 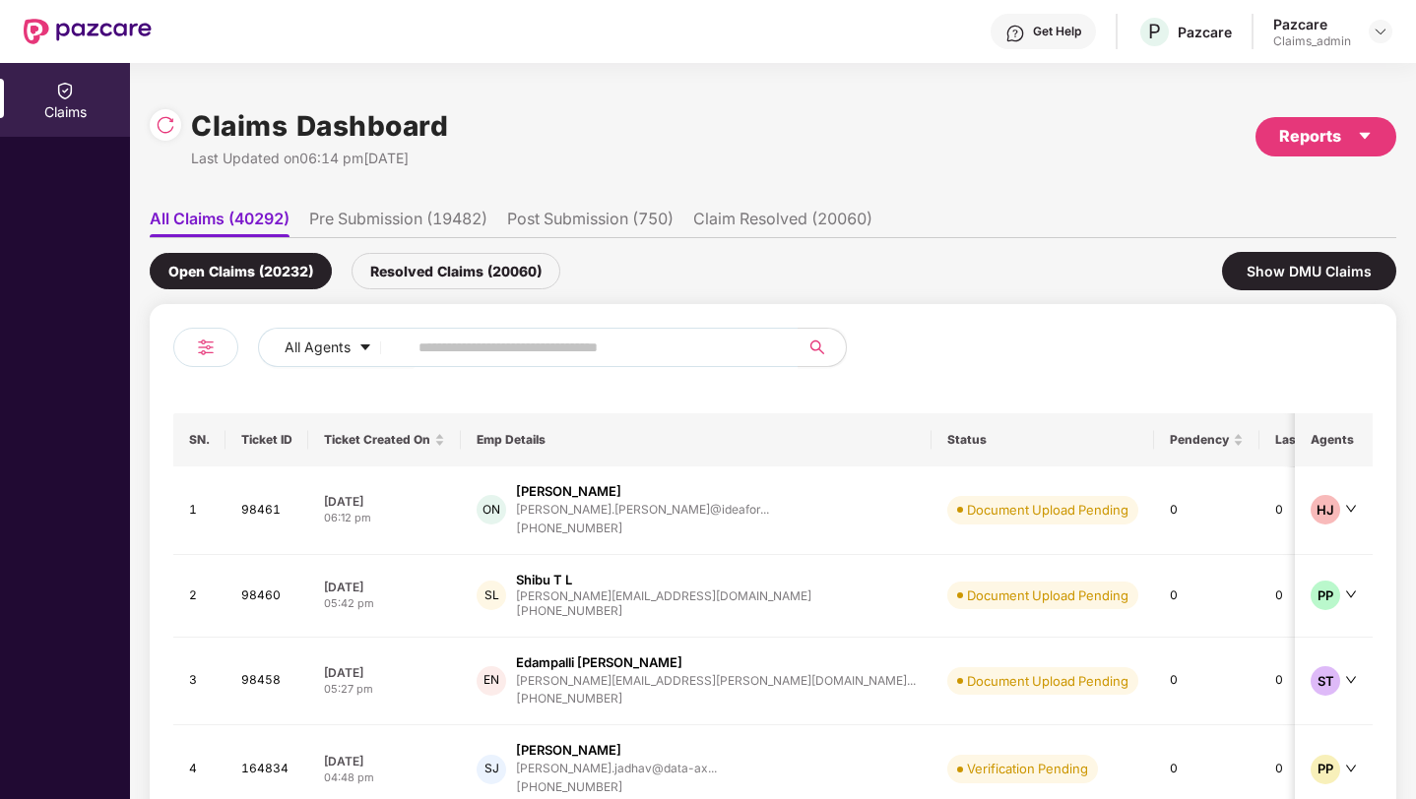 What do you see at coordinates (590, 222) in the screenshot?
I see `li: Post Submission (750)` at bounding box center [590, 222].